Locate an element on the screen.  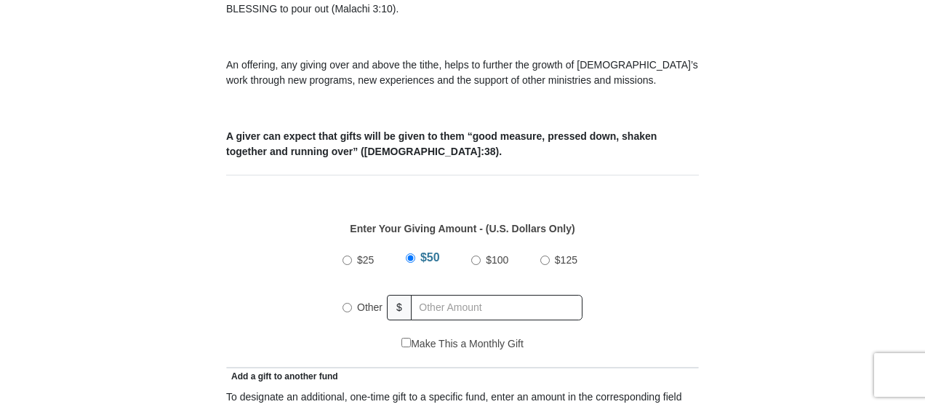
span: $100 is located at coordinates (497, 260).